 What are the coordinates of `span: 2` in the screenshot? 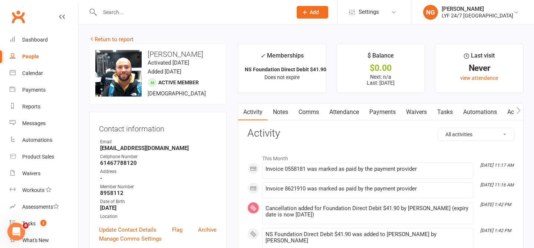 It's located at (43, 222).